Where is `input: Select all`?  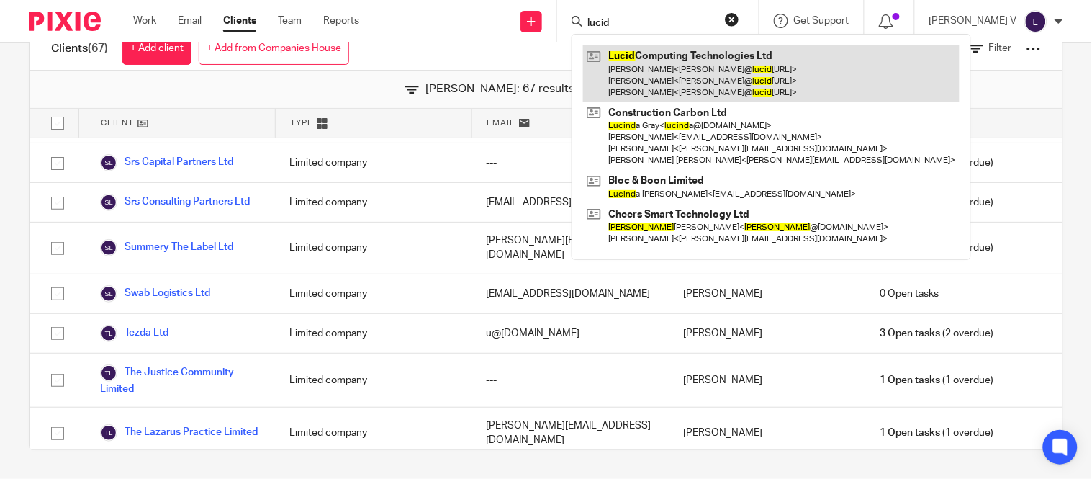
input: Select all is located at coordinates (58, 123).